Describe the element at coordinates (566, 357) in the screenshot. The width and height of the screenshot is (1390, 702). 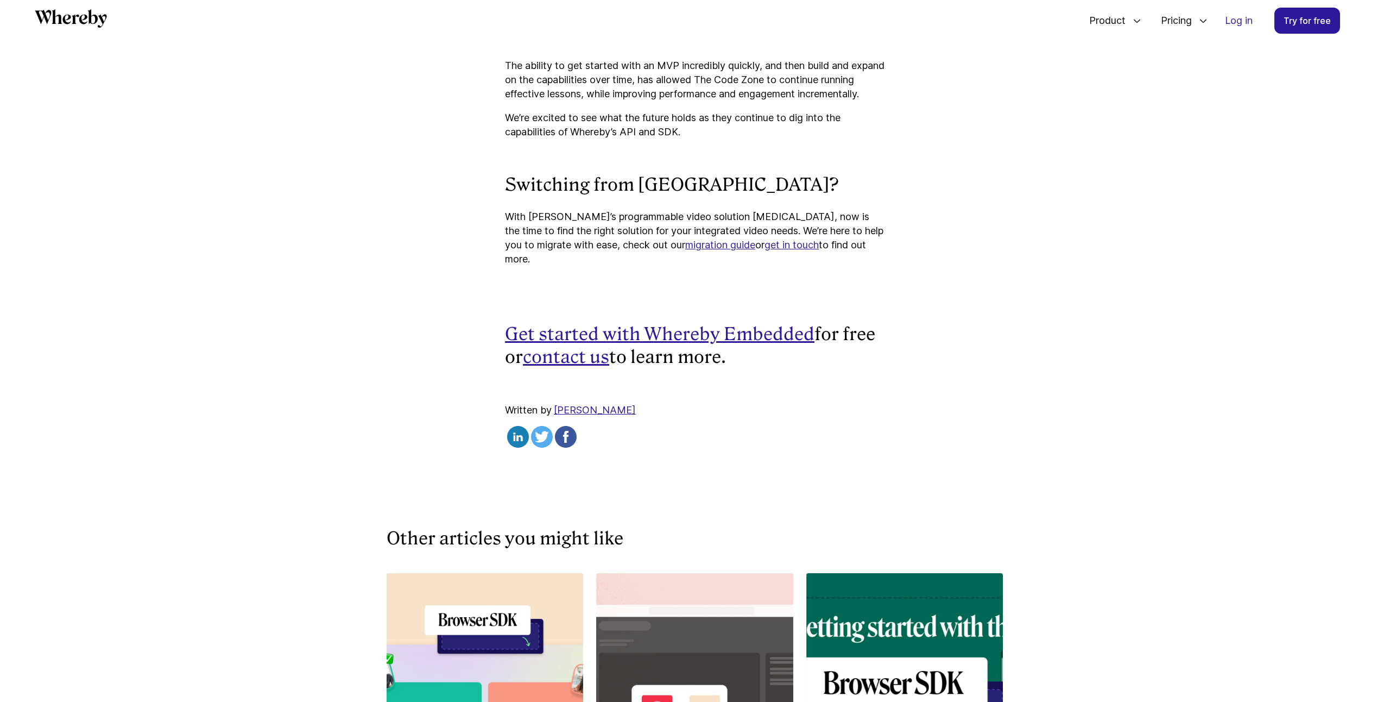
I see `a: contact us` at that location.